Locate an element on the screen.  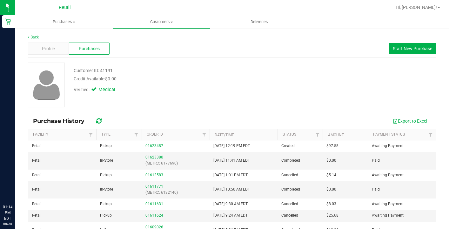
span: Start New Purchase is located at coordinates (412, 49).